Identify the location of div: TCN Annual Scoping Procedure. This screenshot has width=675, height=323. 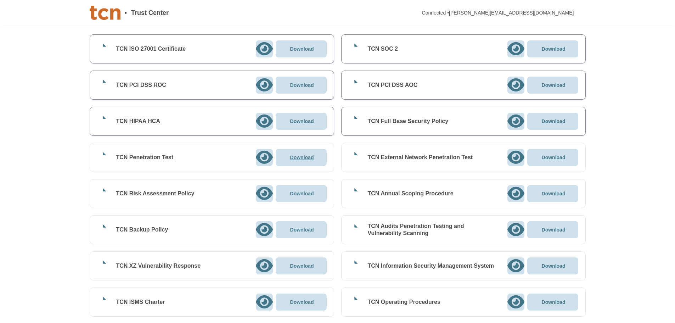
(410, 193).